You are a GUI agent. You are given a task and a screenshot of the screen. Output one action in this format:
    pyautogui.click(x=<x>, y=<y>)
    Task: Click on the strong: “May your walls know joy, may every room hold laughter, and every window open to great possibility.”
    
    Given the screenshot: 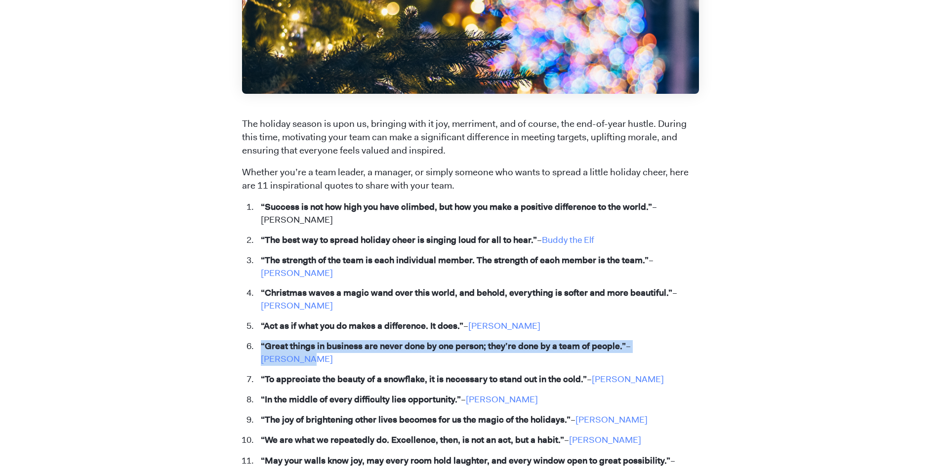 What is the action you would take?
    pyautogui.click(x=465, y=461)
    